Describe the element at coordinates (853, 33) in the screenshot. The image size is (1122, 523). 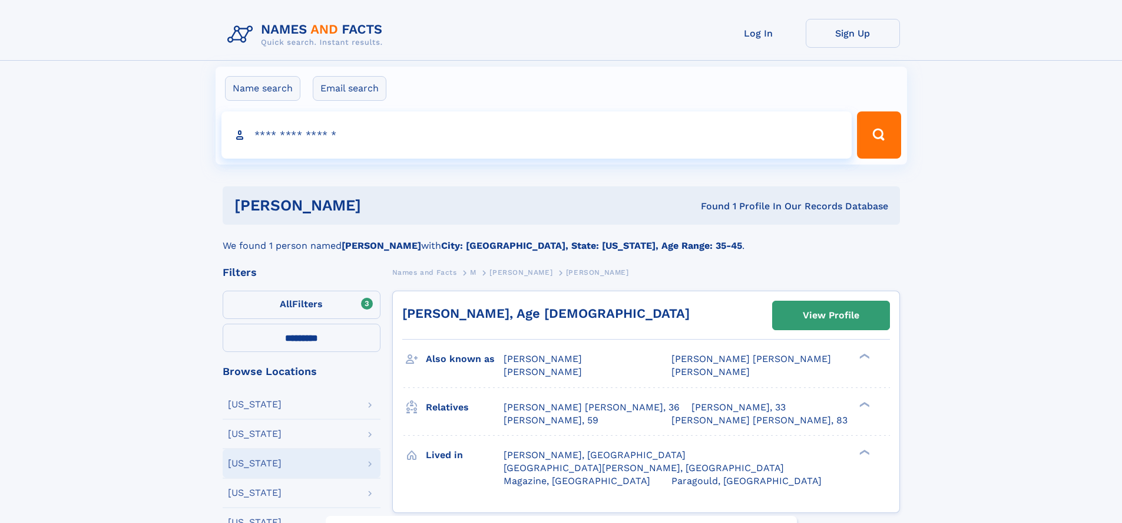
I see `a: Sign Up` at that location.